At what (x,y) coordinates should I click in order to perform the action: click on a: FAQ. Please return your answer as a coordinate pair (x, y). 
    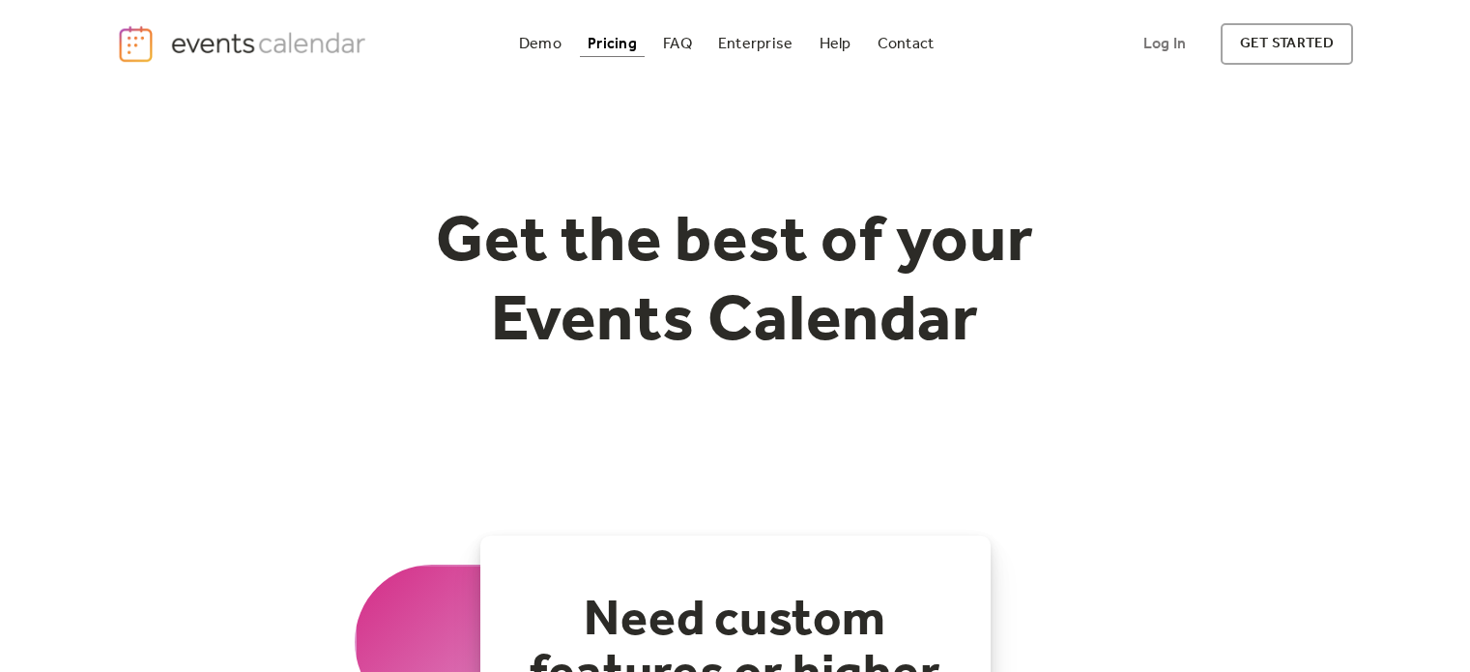
    Looking at the image, I should click on (677, 43).